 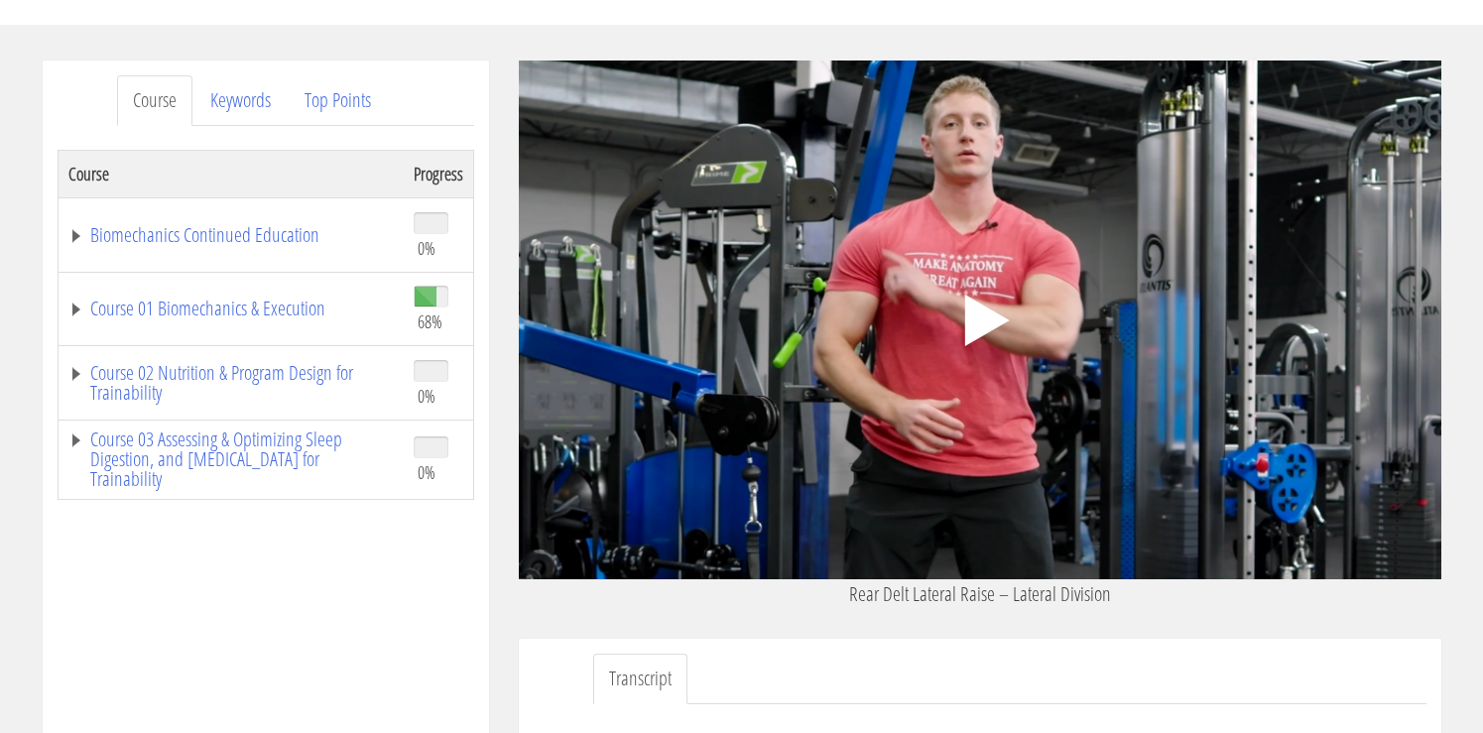 What do you see at coordinates (980, 594) in the screenshot?
I see `p: Rear Delt Lateral Raise – Lateral Division` at bounding box center [980, 594].